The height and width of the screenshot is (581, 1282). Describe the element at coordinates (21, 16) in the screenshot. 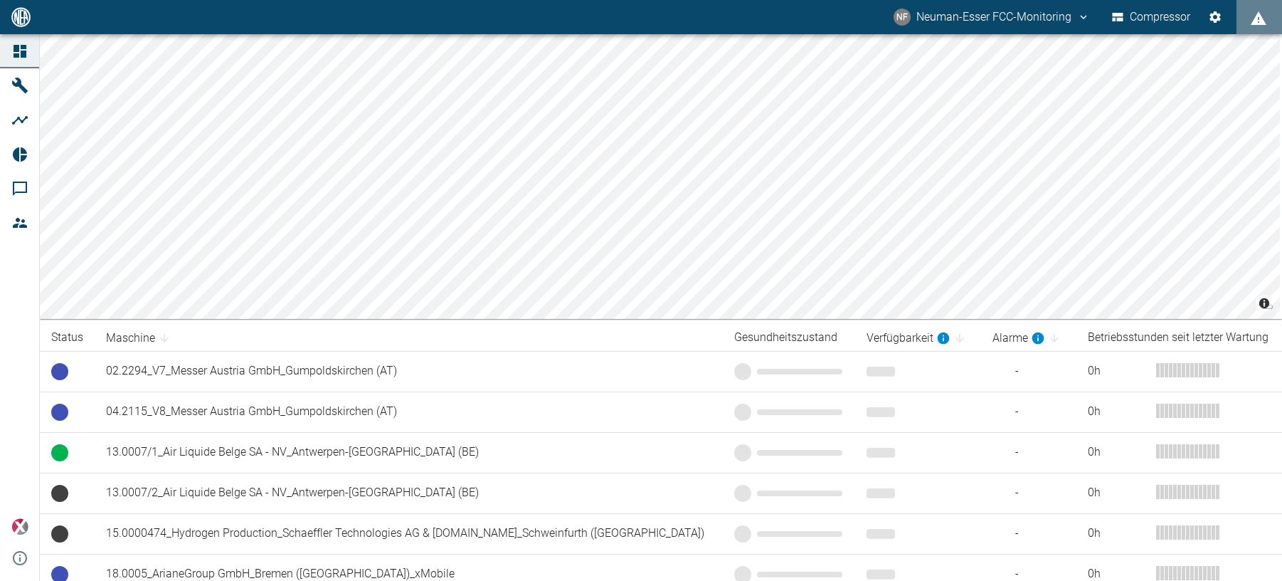

I see `img: logo` at that location.